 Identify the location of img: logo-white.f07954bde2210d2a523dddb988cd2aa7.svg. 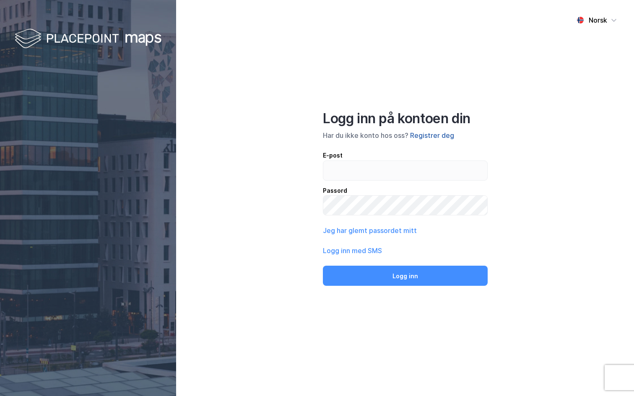
(88, 39).